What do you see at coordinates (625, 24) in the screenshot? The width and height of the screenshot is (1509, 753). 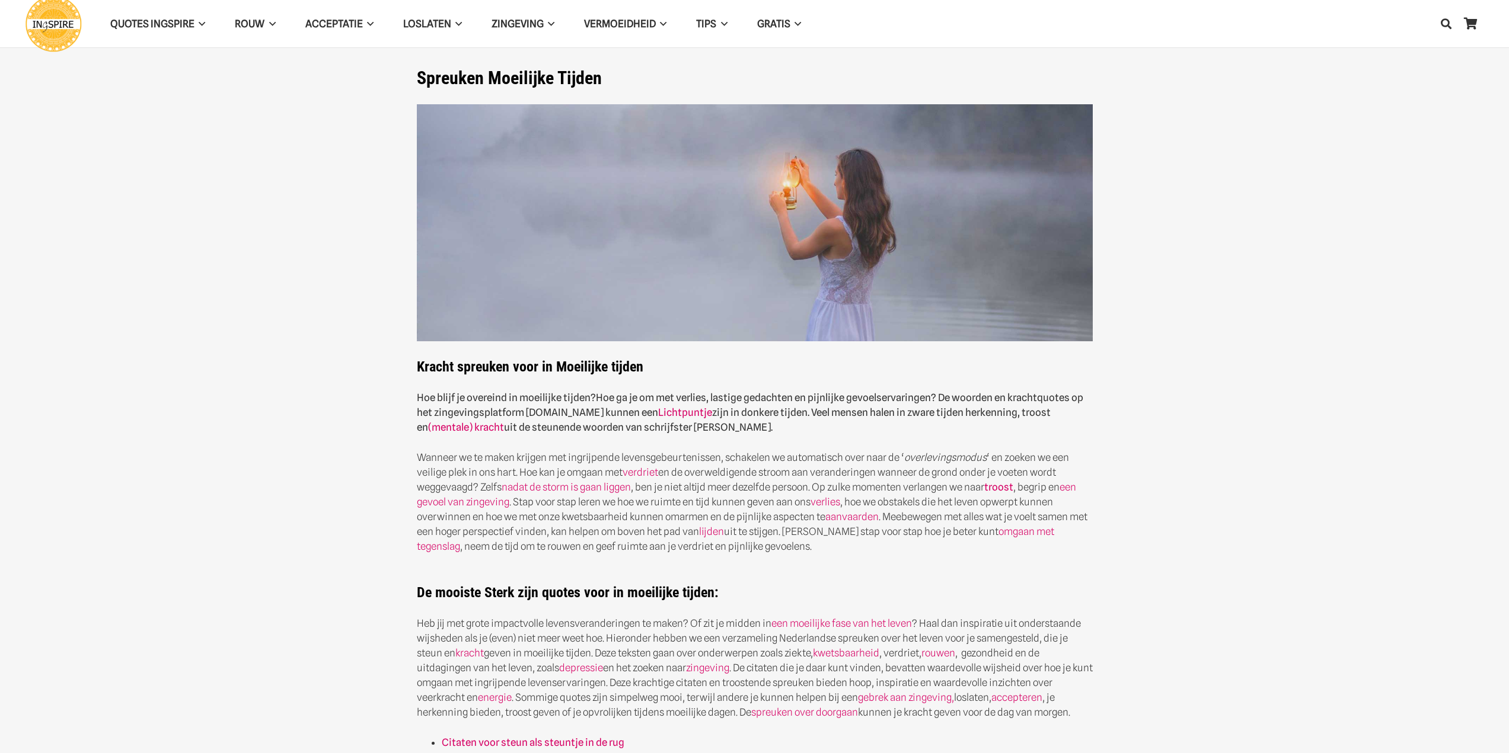 I see `a: VERMOEIDHEIDVERMOEIDHEID Menu` at bounding box center [625, 24].